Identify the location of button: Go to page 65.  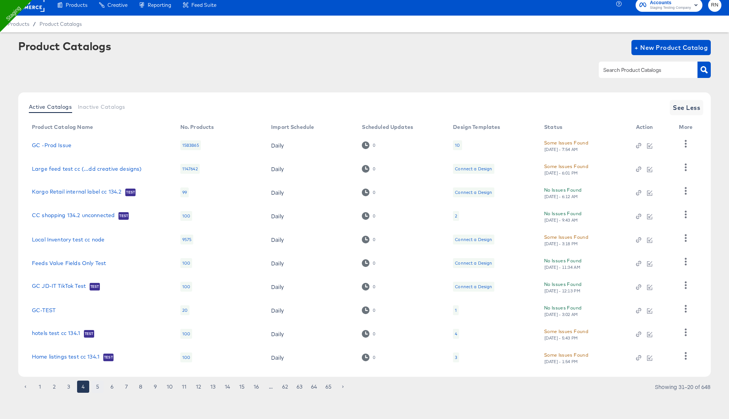
(329, 386).